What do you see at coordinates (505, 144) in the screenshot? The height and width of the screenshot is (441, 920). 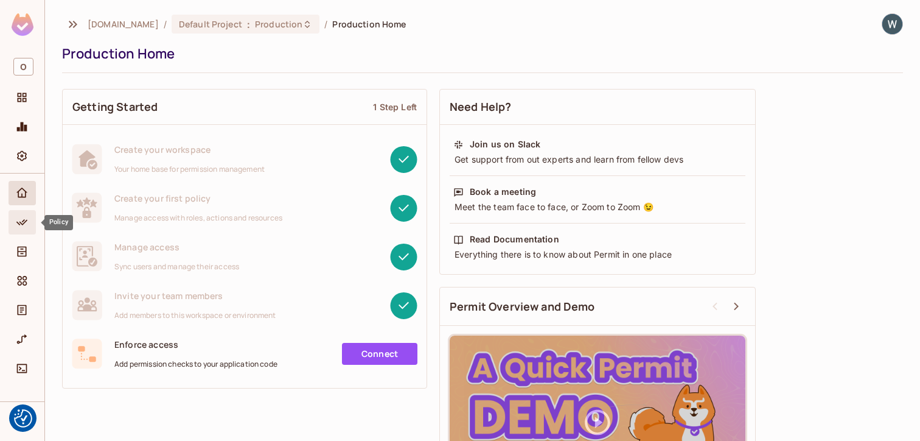 I see `div: Join us on Slack` at bounding box center [505, 144].